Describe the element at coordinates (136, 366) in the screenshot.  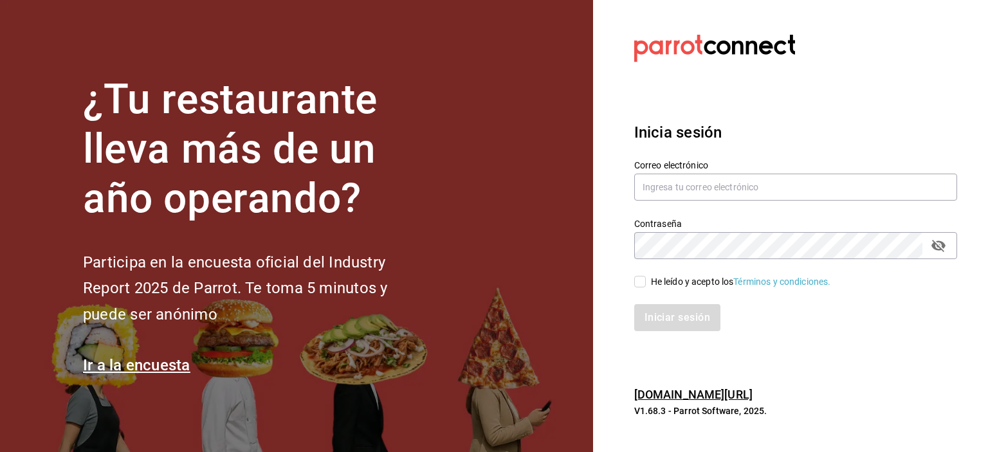
I see `a: Ir a la encuesta` at that location.